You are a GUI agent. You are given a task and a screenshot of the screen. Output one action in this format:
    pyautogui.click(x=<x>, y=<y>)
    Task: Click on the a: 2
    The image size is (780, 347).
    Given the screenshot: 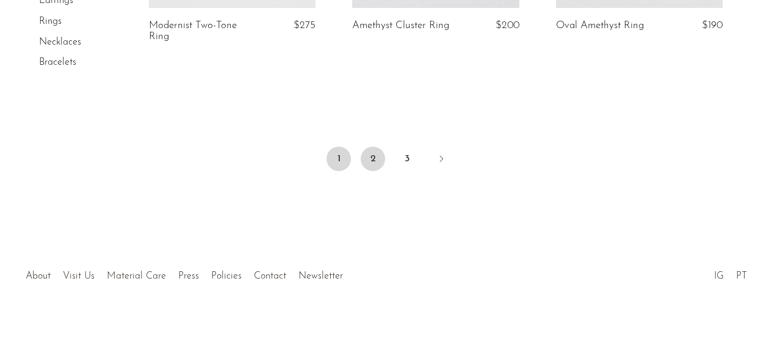 What is the action you would take?
    pyautogui.click(x=373, y=159)
    